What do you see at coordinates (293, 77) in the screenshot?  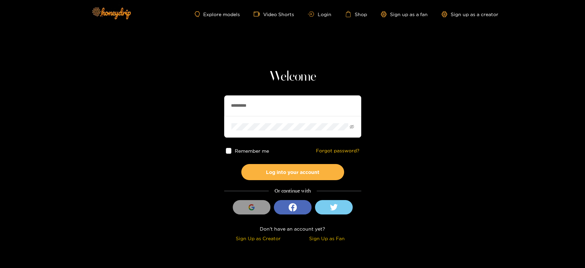 I see `h1: Welcome` at bounding box center [293, 77].